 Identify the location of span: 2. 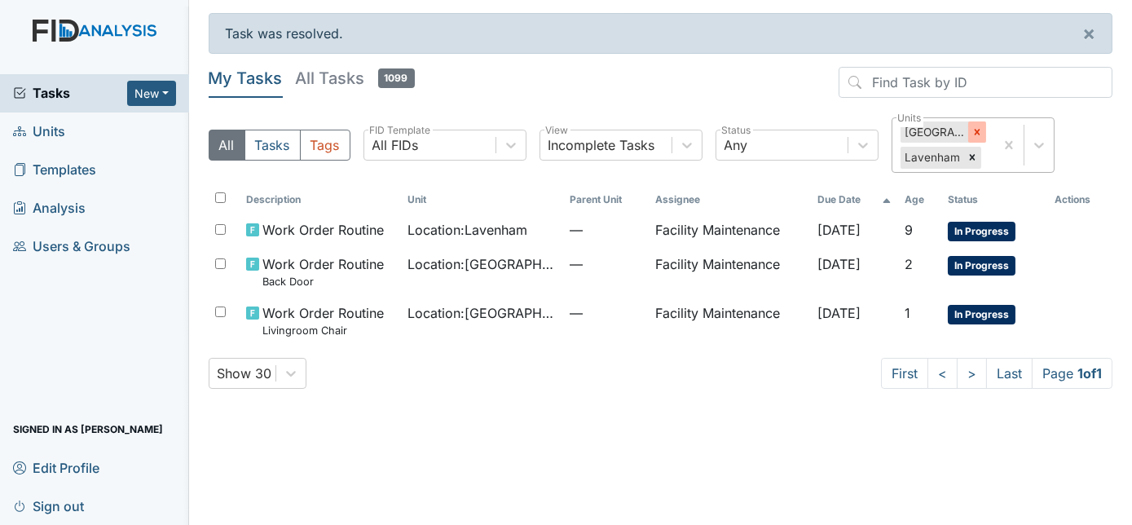
(909, 264).